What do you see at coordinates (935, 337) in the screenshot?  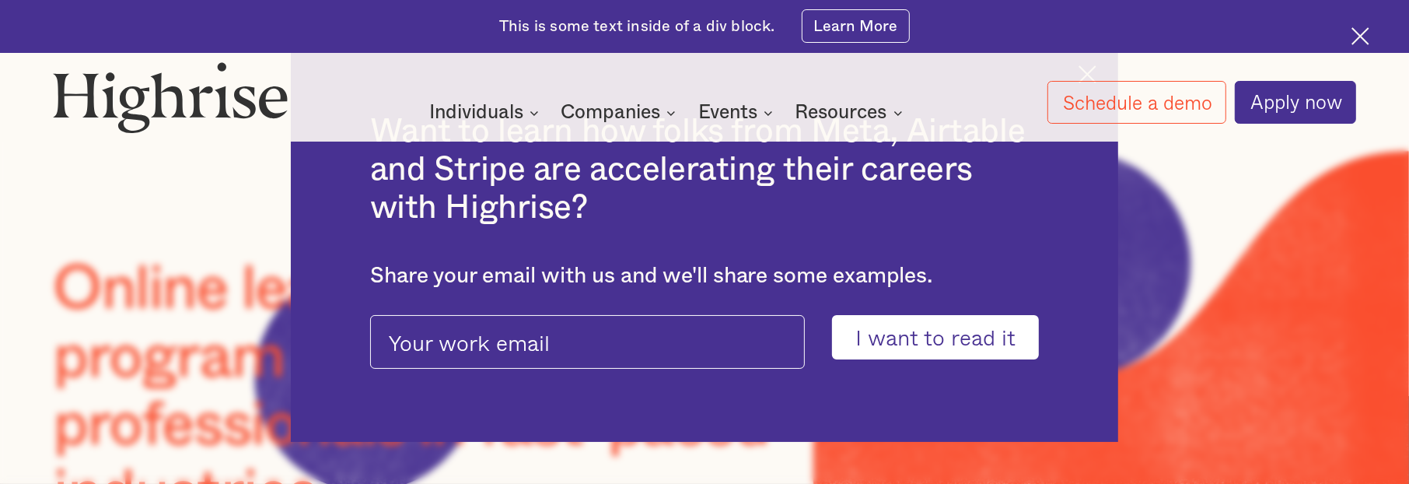 I see `input: I want to read it` at bounding box center [935, 337].